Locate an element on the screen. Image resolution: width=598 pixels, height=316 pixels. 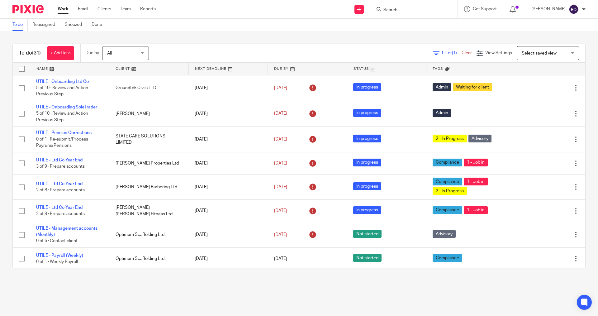
img: svg%3E is located at coordinates (573, 9).